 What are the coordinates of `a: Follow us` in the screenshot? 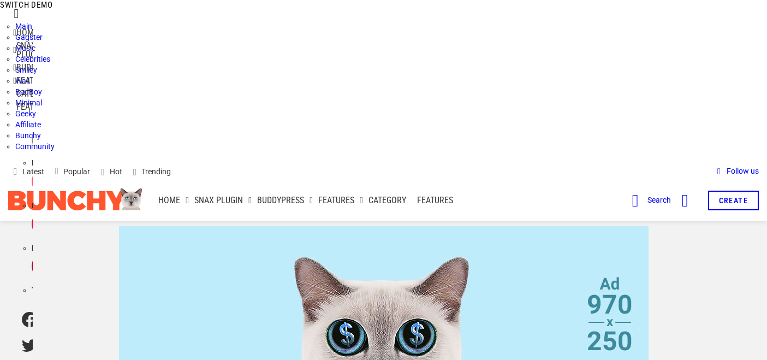 It's located at (736, 171).